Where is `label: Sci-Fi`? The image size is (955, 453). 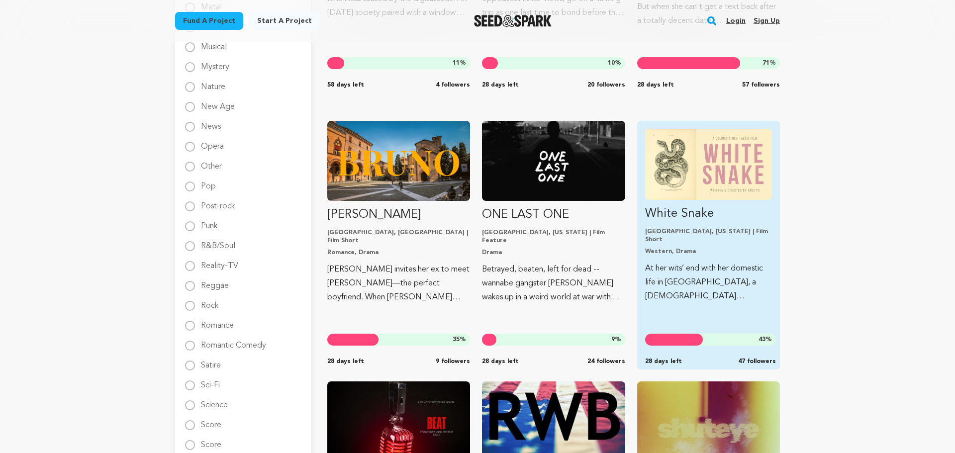
label: Sci-Fi is located at coordinates (210, 381).